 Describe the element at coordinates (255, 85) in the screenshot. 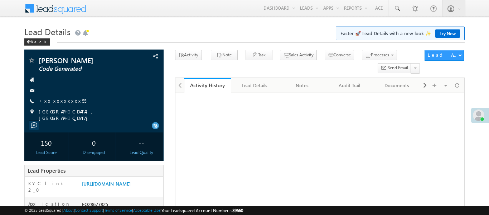

I see `a: Lead Details` at that location.